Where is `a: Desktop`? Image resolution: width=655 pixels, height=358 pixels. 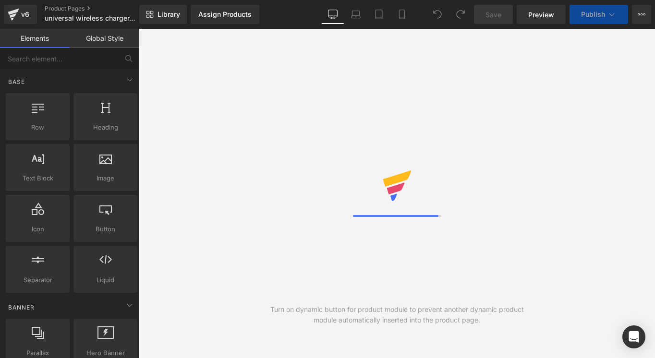
a: Desktop is located at coordinates (333, 14).